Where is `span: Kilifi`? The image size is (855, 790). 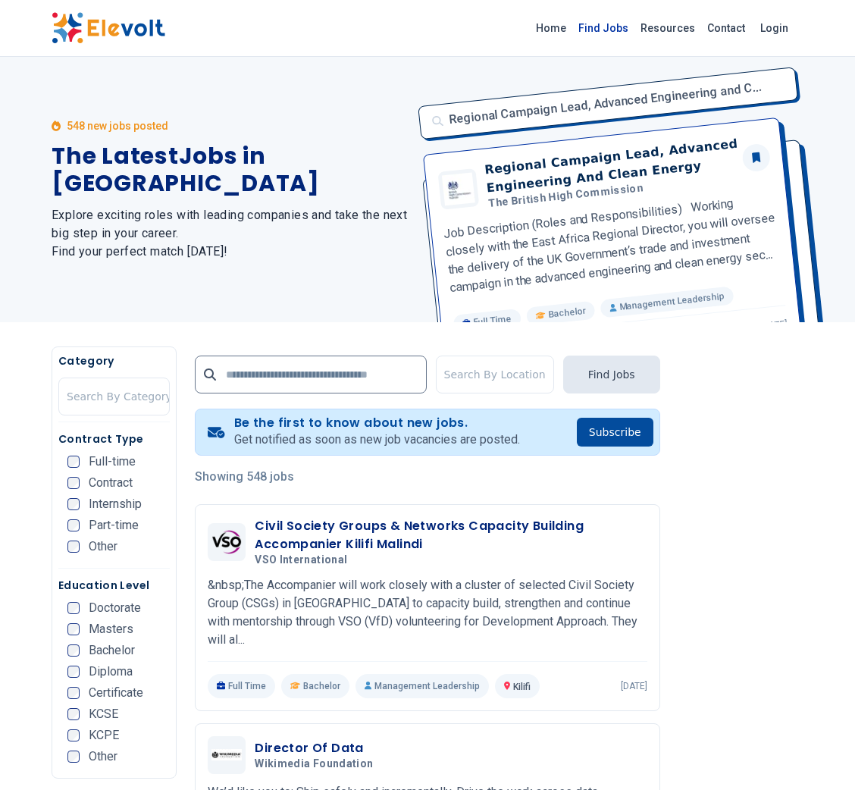
span: Kilifi is located at coordinates (522, 687).